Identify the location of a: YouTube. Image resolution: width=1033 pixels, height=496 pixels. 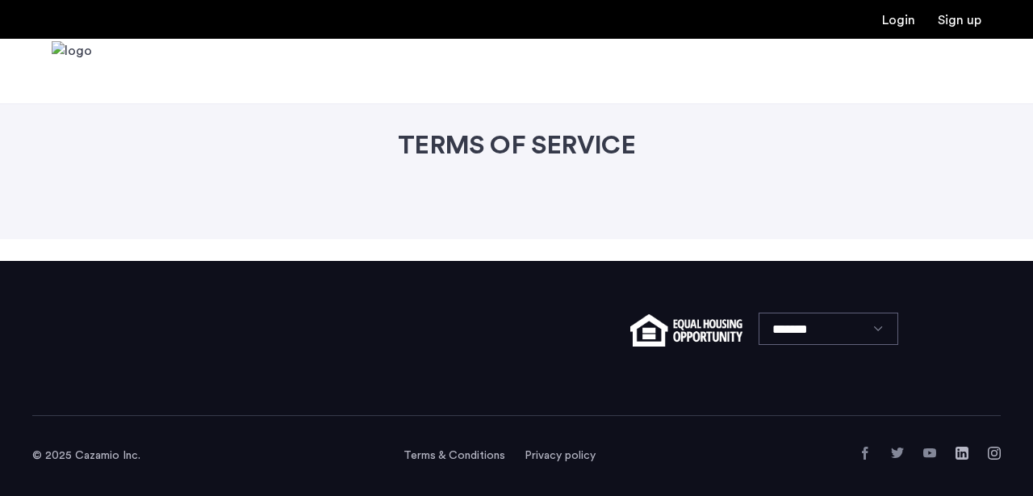
(930, 453).